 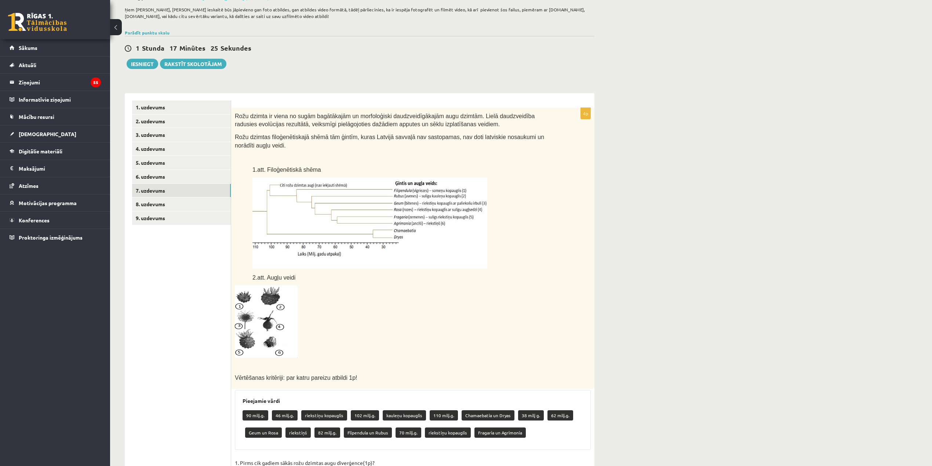 What do you see at coordinates (181, 218) in the screenshot?
I see `a: 9. uzdevums` at bounding box center [181, 218].